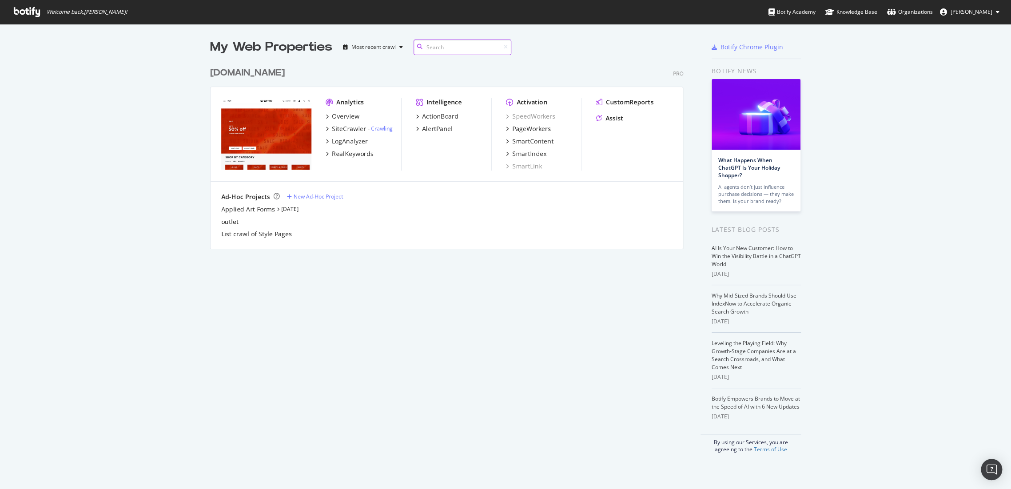  What do you see at coordinates (350, 102) in the screenshot?
I see `div: Analytics` at bounding box center [350, 102].